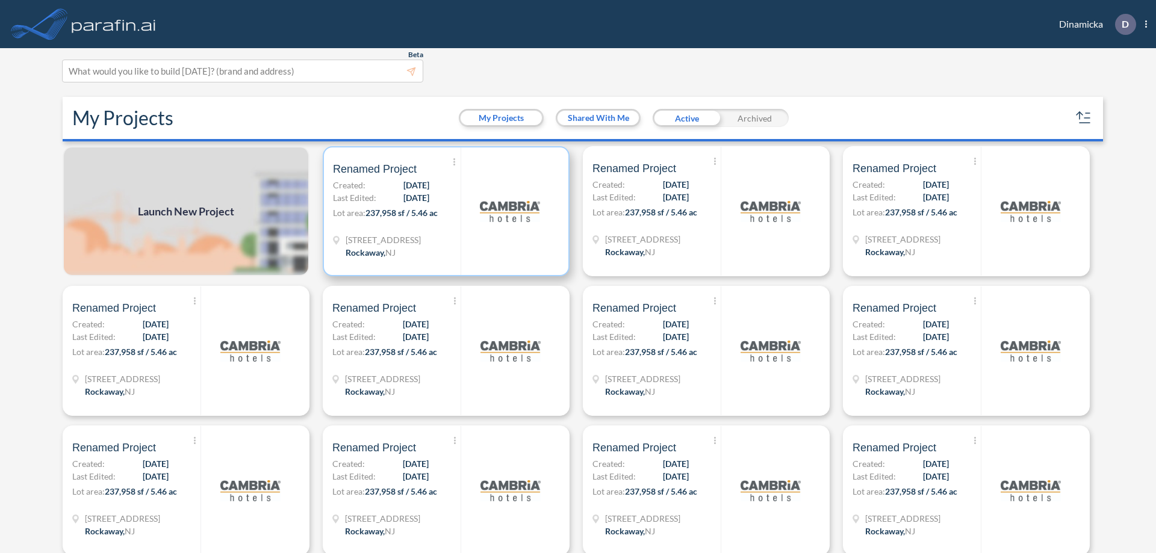  Describe the element at coordinates (1084, 118) in the screenshot. I see `button: sort` at that location.